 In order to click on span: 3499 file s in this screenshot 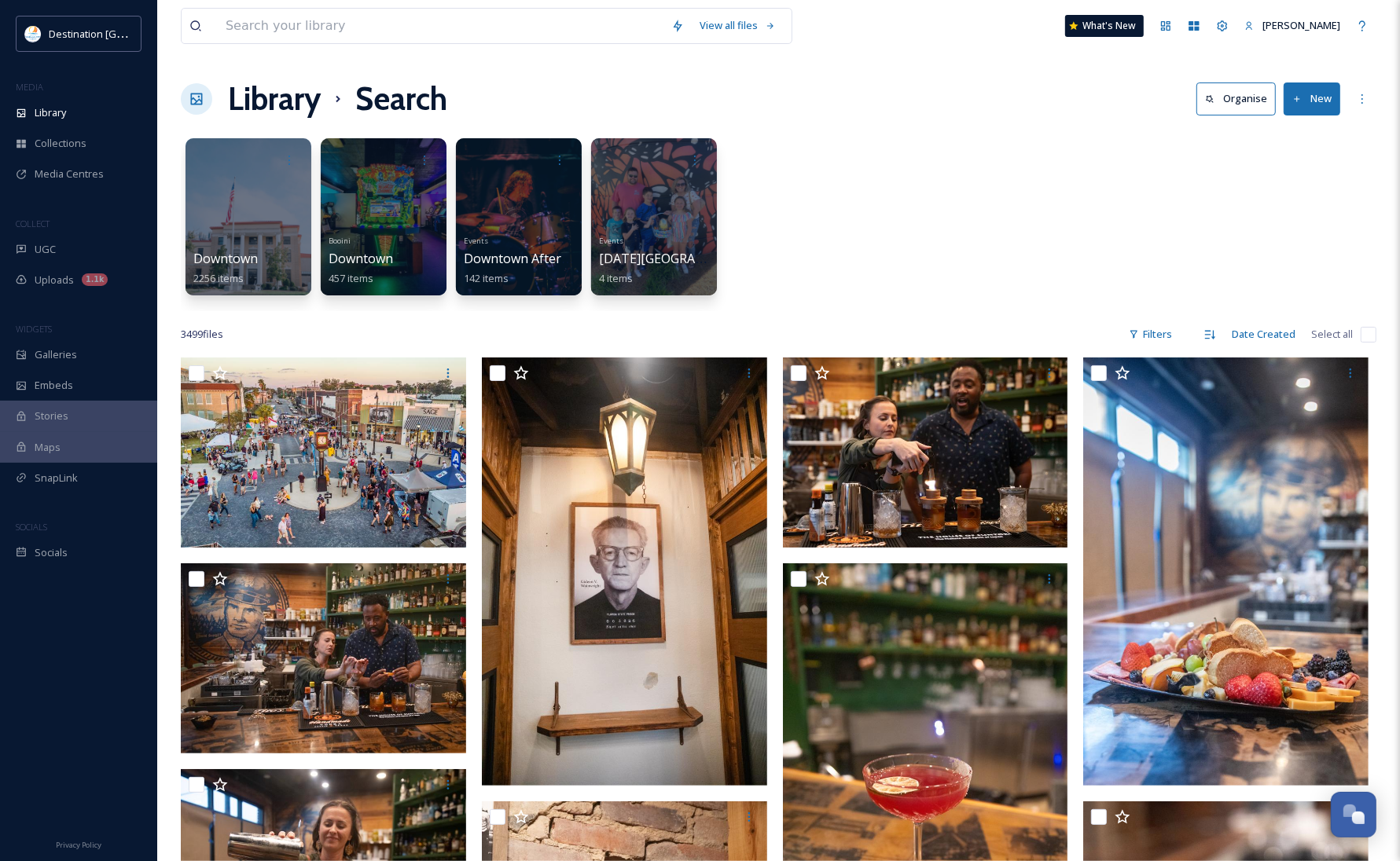, I will do `click(202, 334)`.